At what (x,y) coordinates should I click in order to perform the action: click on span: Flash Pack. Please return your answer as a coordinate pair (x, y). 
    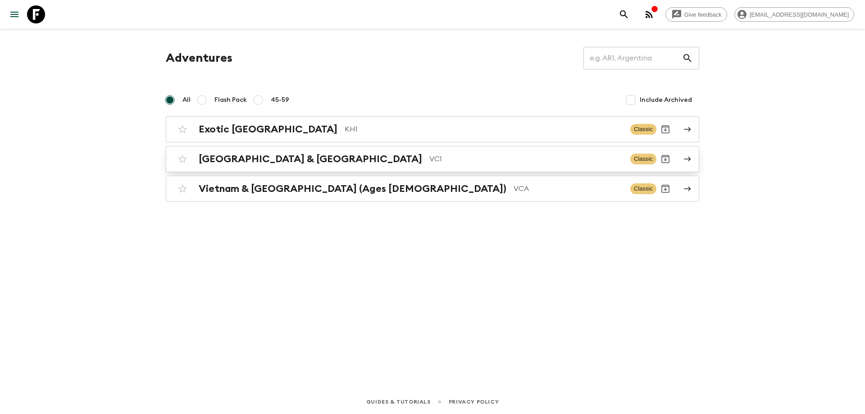
    Looking at the image, I should click on (231, 100).